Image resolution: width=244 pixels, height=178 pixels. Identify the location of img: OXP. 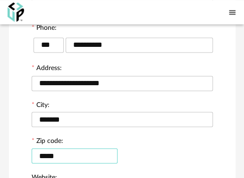
(16, 12).